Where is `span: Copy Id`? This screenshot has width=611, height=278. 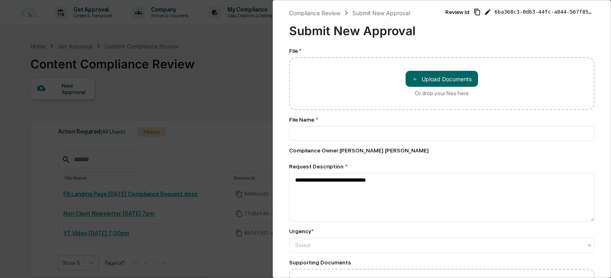 span: Copy Id is located at coordinates (477, 12).